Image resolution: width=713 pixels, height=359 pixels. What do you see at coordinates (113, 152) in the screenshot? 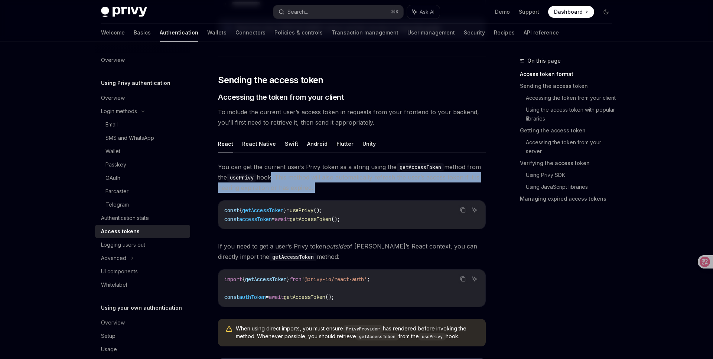
I see `div: Wallet` at bounding box center [113, 152].